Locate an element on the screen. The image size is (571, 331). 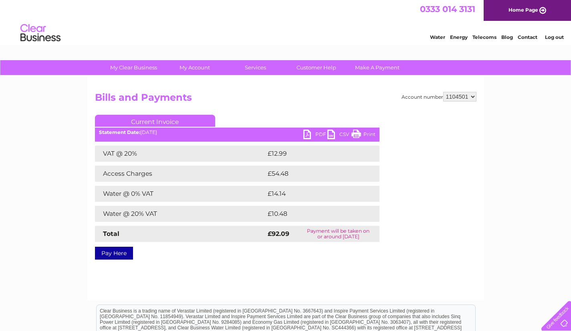
a: Water is located at coordinates (438, 37).